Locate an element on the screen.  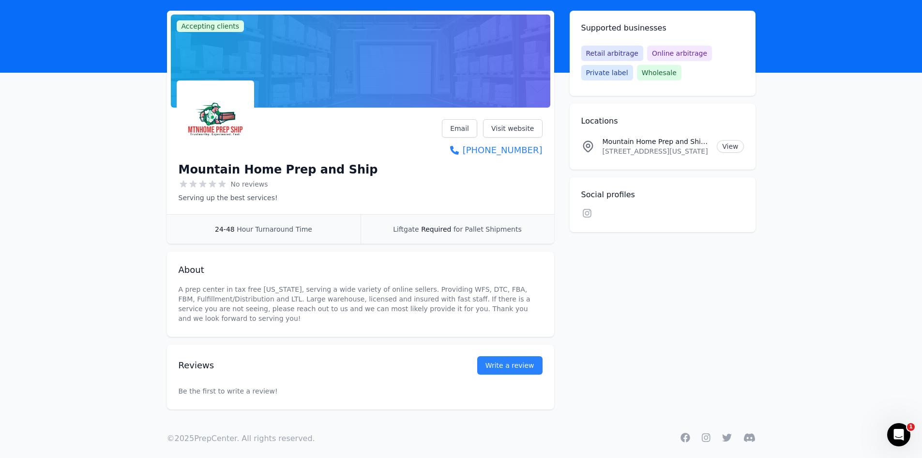
span: 24-48 is located at coordinates (225, 229).